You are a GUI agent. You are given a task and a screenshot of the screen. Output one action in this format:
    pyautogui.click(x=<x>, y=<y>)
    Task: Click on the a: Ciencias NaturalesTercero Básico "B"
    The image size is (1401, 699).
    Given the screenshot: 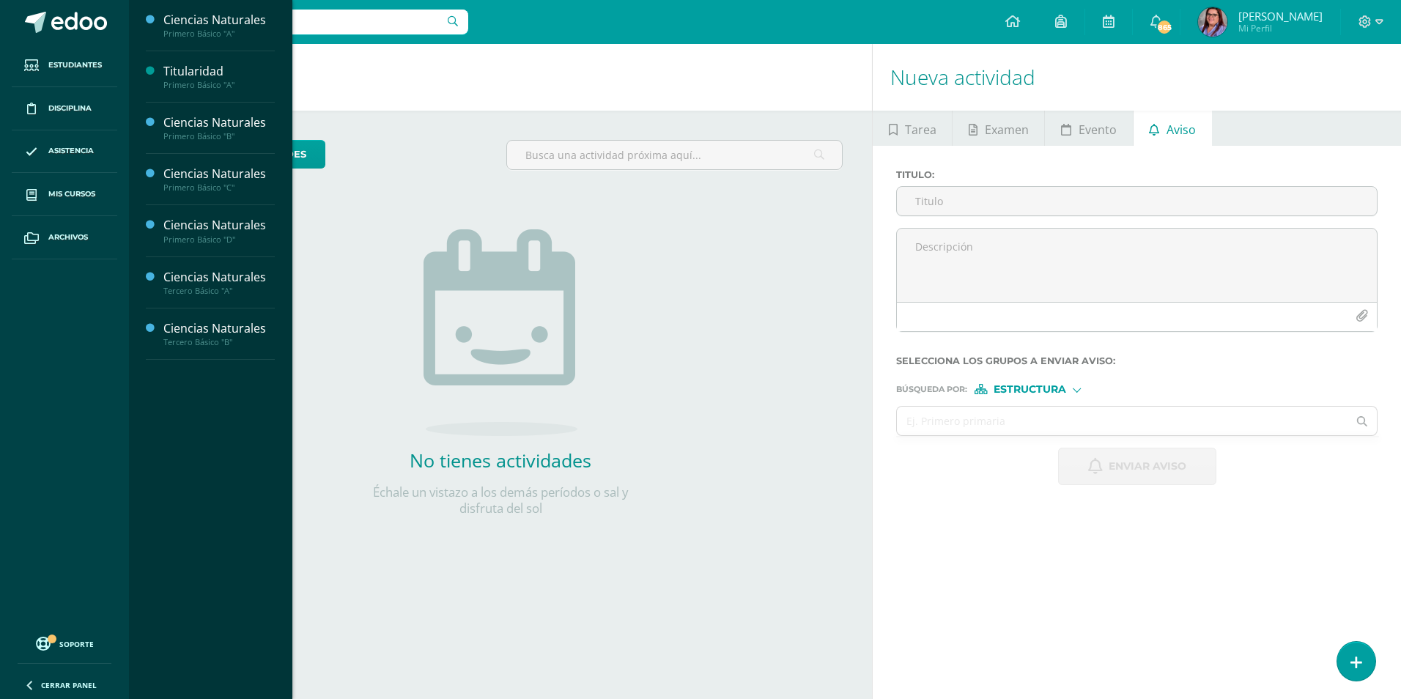 What is the action you would take?
    pyautogui.click(x=219, y=334)
    